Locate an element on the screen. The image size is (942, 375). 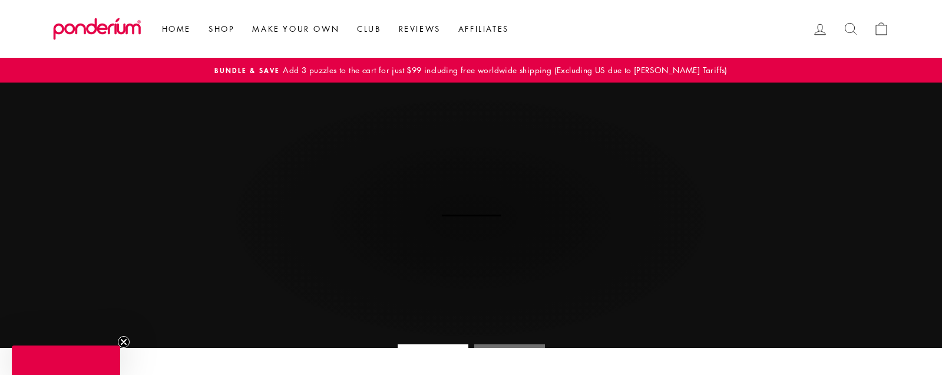
div: Close teaser is located at coordinates (66, 360).